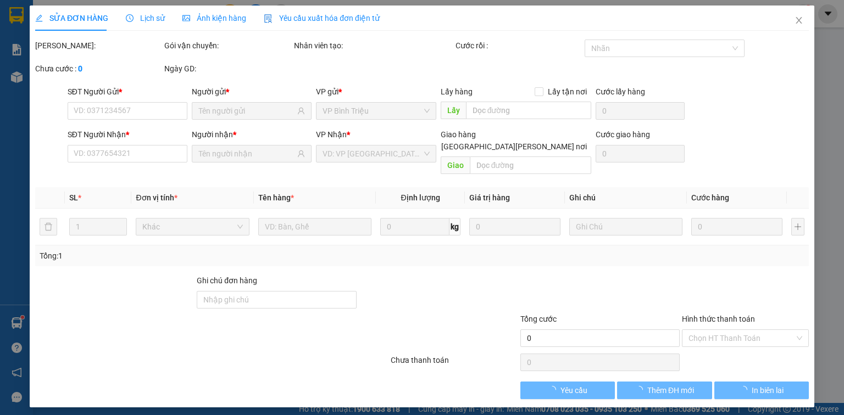 This screenshot has width=844, height=415. I want to click on span: Yêu cầu xuất hóa đơn điện tử, so click(321, 18).